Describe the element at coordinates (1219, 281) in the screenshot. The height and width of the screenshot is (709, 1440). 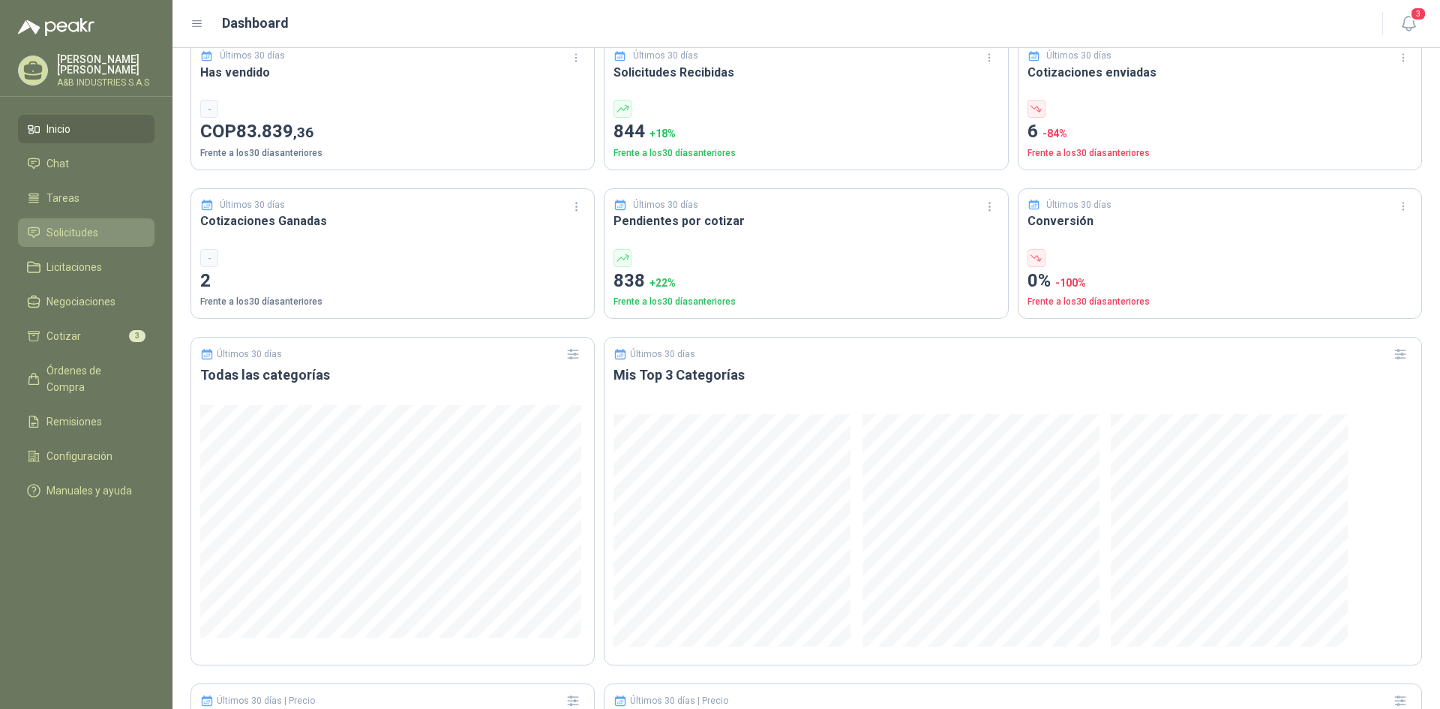
I see `p: 0%` at that location.